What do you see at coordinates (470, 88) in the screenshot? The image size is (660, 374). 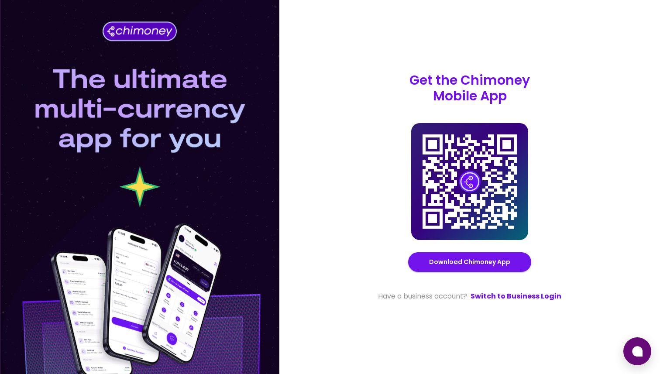 I see `p: Get the Chimoney Mobile App` at bounding box center [470, 88].